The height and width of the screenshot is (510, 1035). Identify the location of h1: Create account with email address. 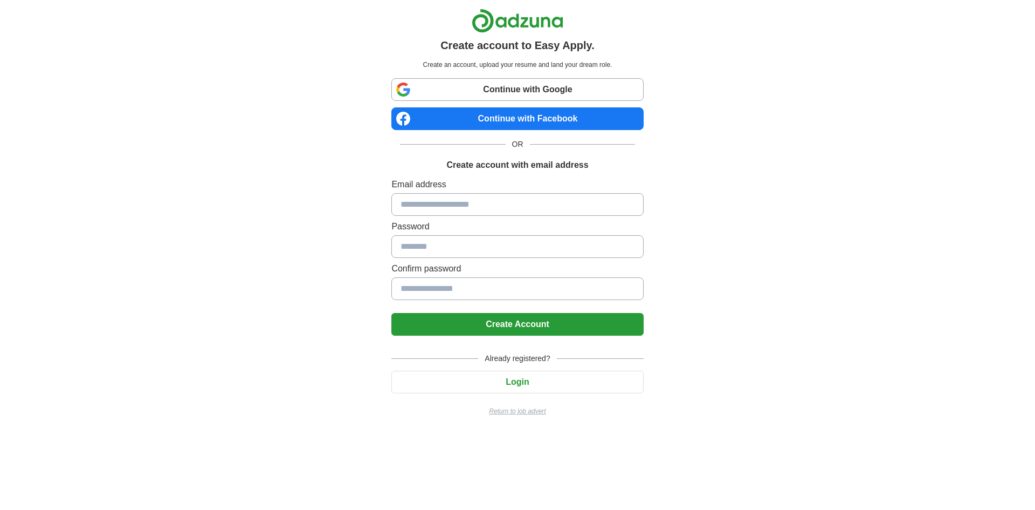
(517, 165).